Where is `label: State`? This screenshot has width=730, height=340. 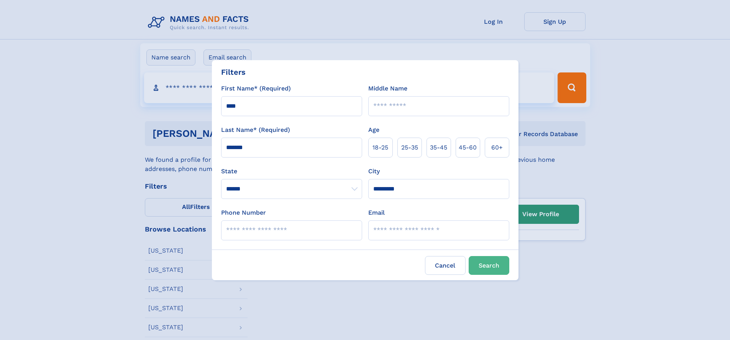 label: State is located at coordinates (292, 171).